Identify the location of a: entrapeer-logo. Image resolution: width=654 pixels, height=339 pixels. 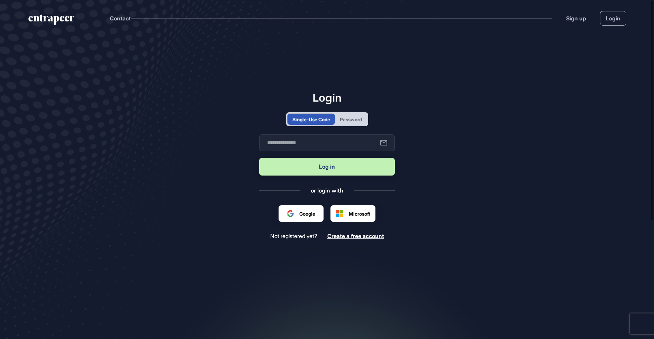
(51, 21).